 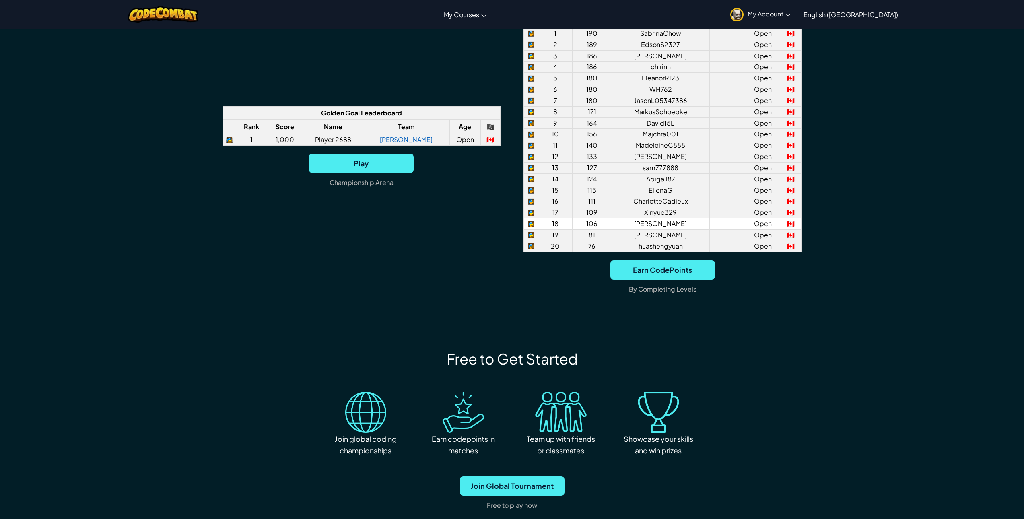 What do you see at coordinates (761, 14) in the screenshot?
I see `a: My Account` at bounding box center [761, 14].